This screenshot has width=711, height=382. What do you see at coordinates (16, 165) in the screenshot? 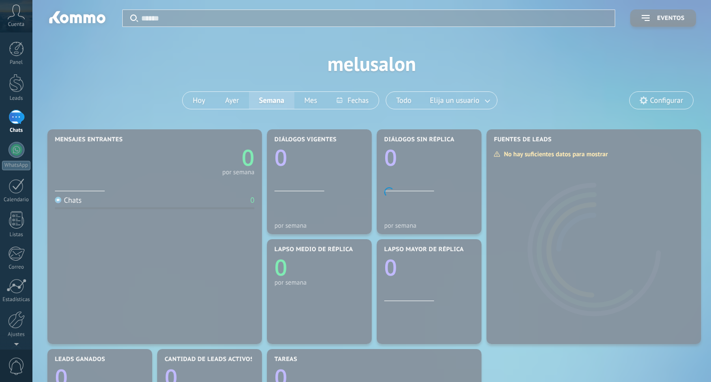
I see `div: WhatsApp` at bounding box center [16, 165].